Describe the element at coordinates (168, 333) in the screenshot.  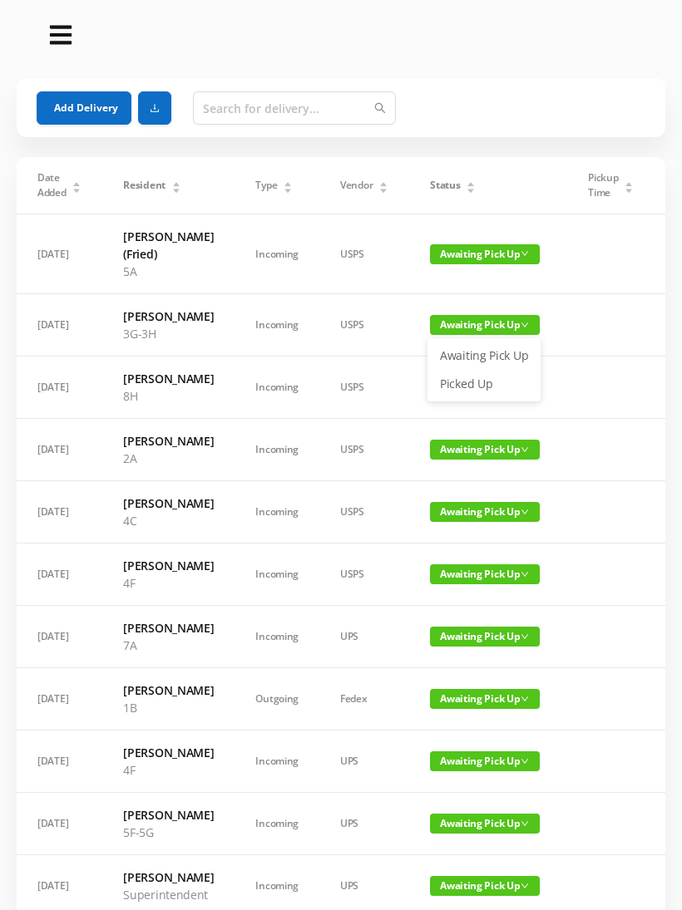
I see `p: 3G-3H` at that location.